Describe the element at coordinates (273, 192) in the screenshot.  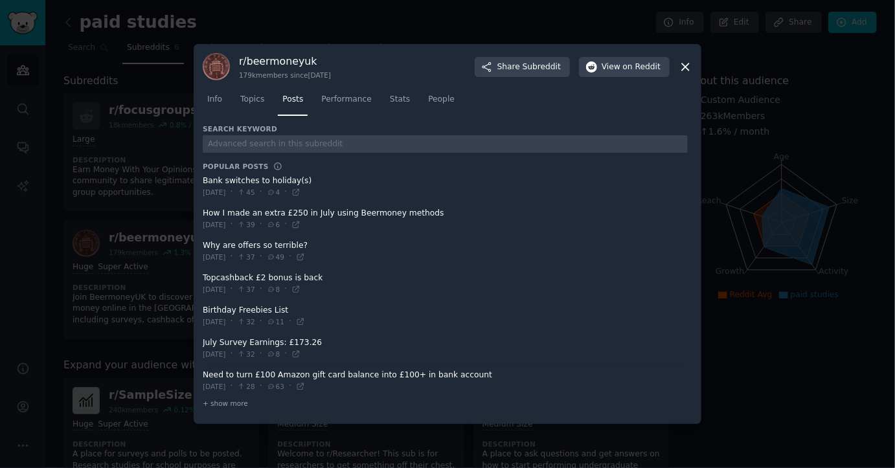
I see `span: 4` at that location.